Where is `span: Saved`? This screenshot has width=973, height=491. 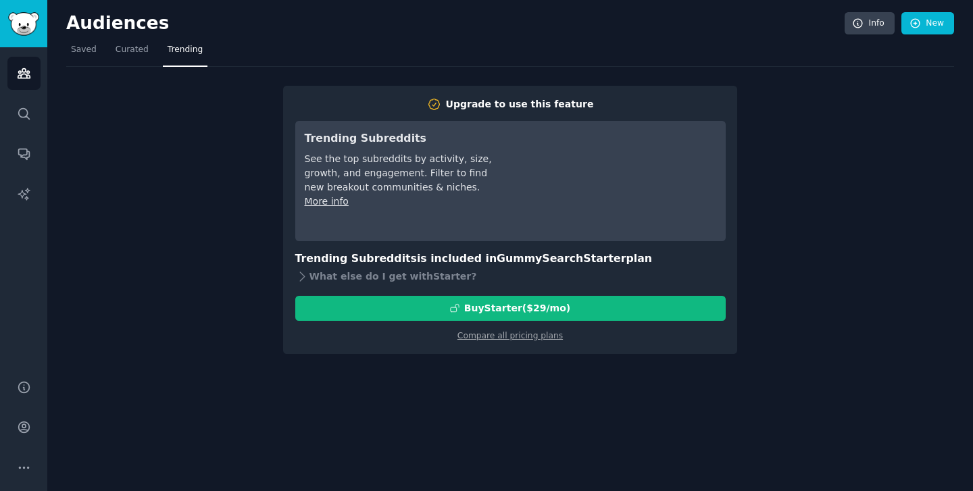 span: Saved is located at coordinates (84, 50).